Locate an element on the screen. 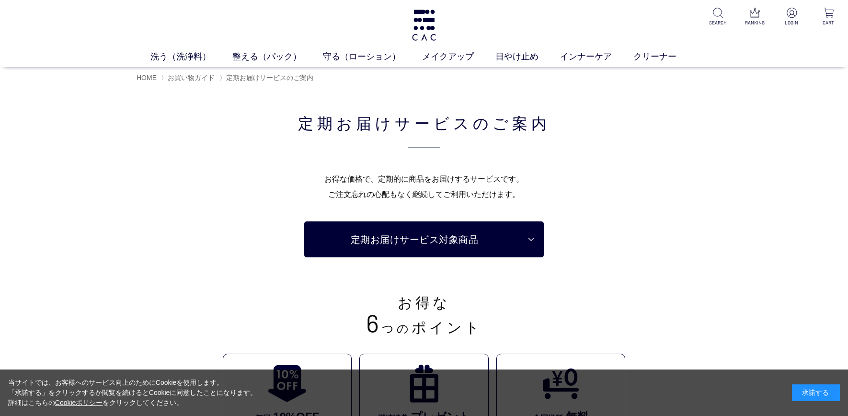 The height and width of the screenshot is (416, 848). img: logo is located at coordinates (424, 25).